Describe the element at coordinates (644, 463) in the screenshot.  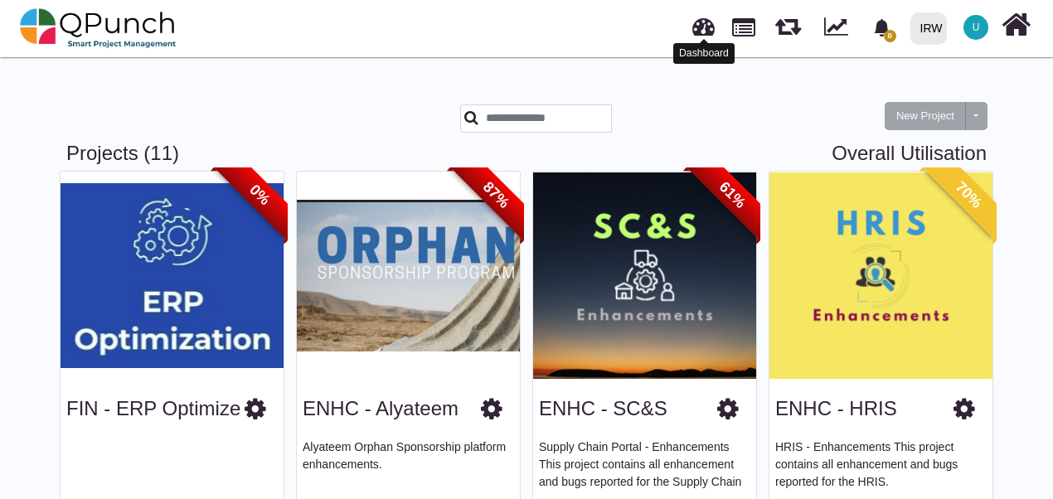
I see `p: Supply Chain Portal - Enhancements This project contains all enhancement and bugs reported for th...` at that location.